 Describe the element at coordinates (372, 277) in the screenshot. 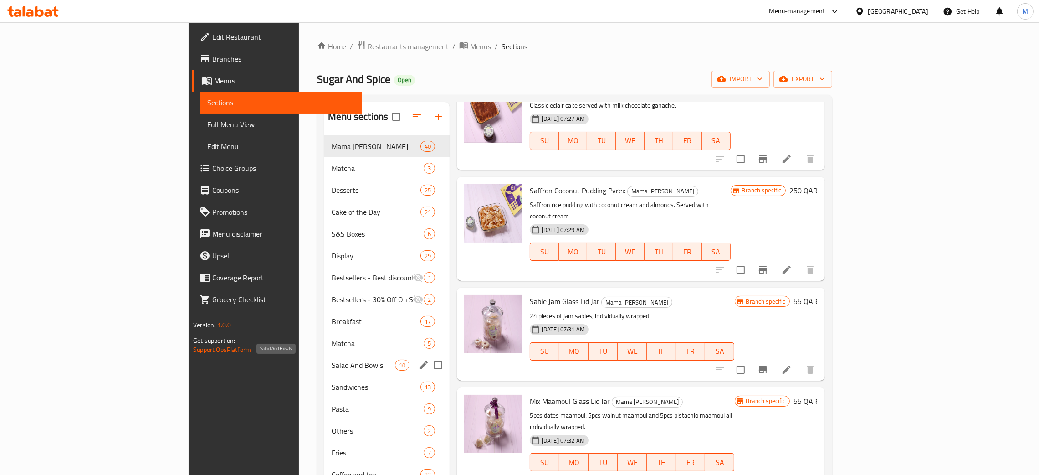

I see `div: Bestsellers - Best discounts on selected items` at that location.